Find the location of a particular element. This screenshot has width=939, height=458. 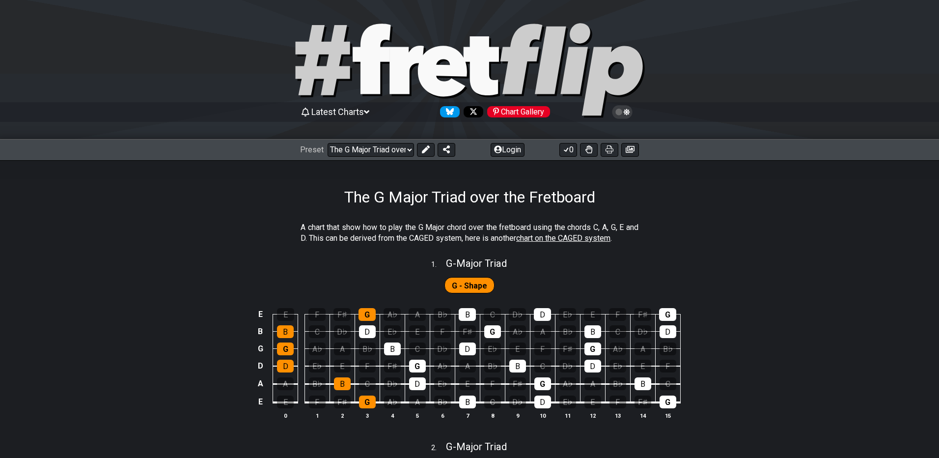

button: Edit Preset is located at coordinates (426, 150).